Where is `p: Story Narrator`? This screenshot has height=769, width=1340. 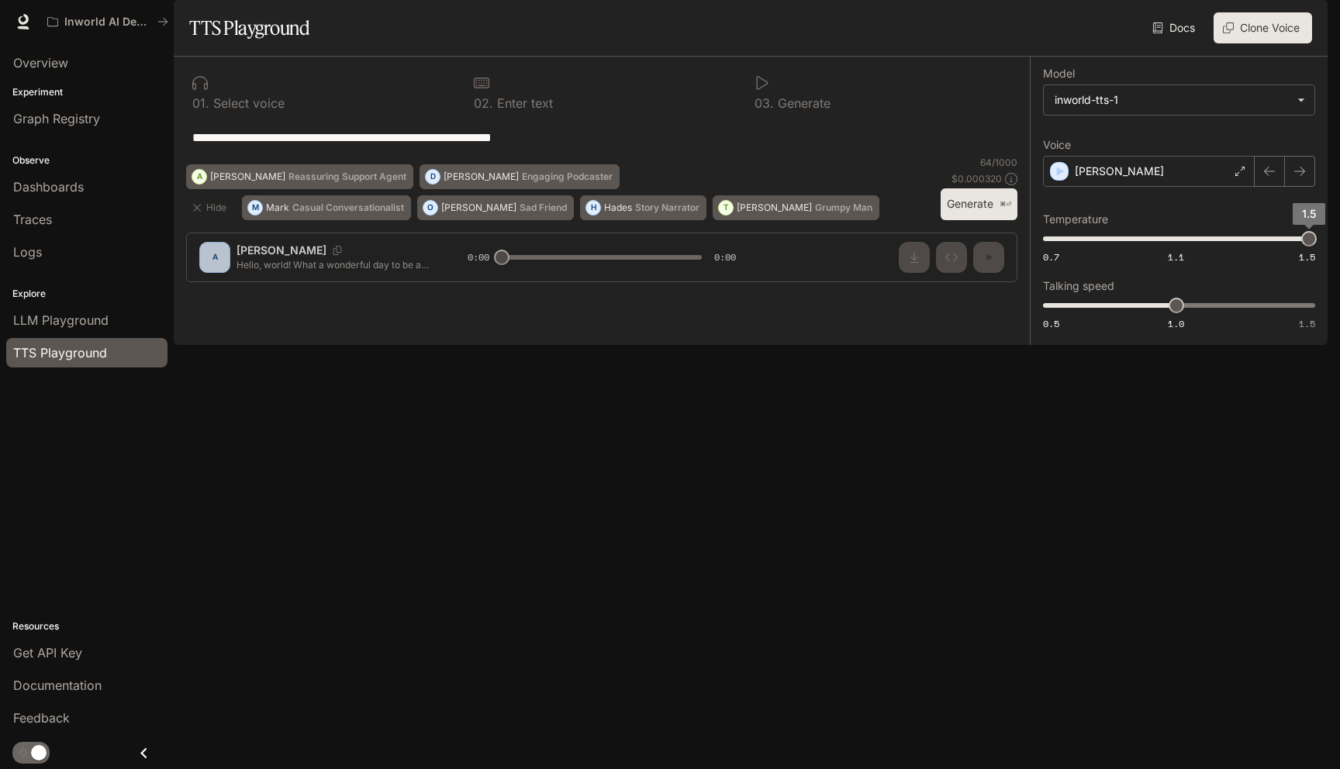
p: Story Narrator is located at coordinates (667, 208).